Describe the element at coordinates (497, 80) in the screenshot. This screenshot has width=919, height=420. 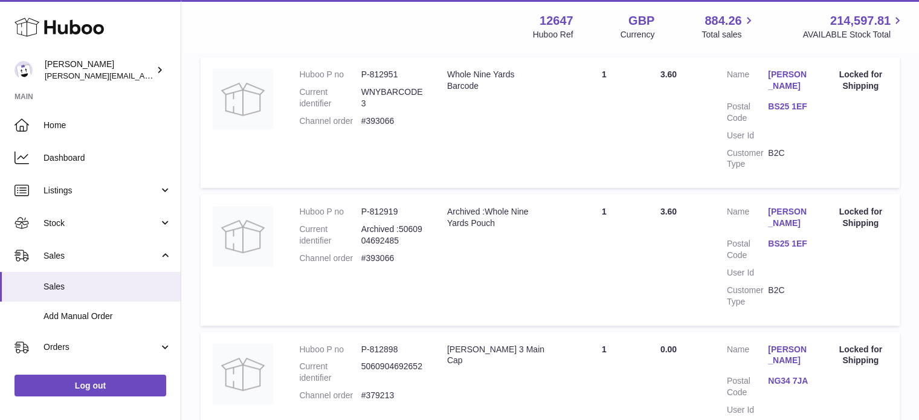
I see `div: Whole Nine Yards Barcode` at that location.